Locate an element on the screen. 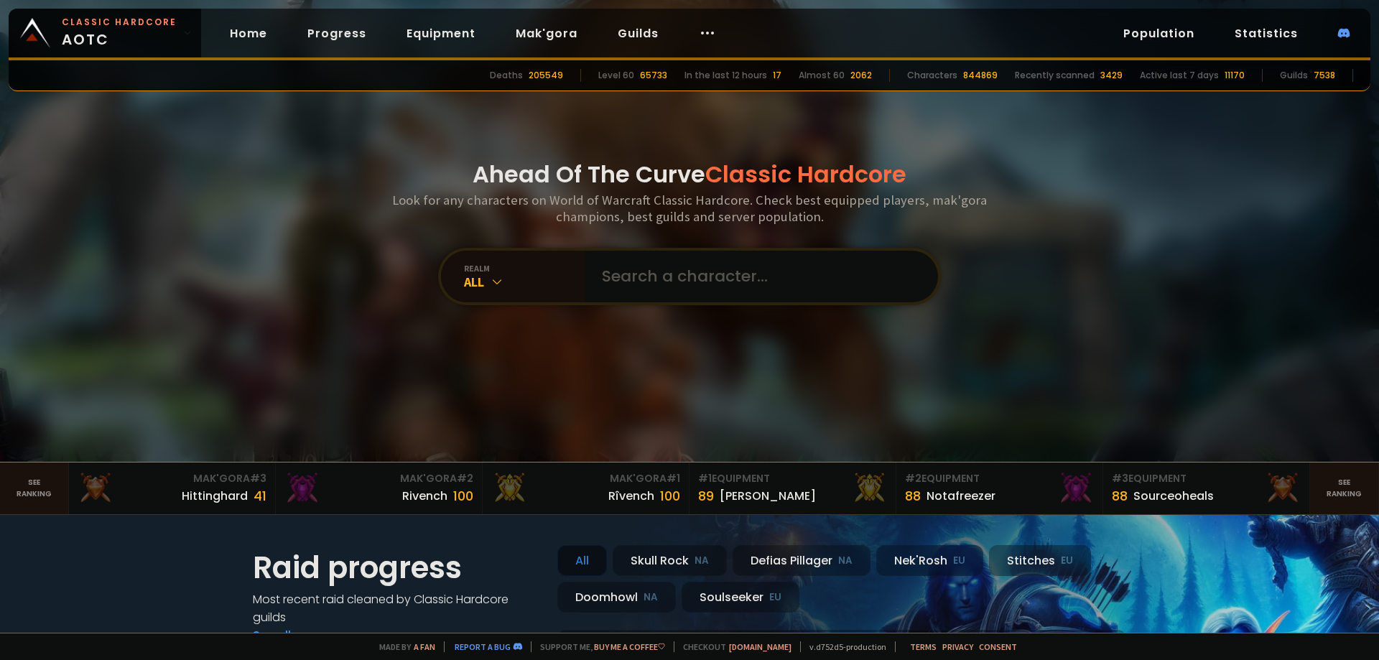 The width and height of the screenshot is (1379, 660). a: Seeranking is located at coordinates (1345, 488).